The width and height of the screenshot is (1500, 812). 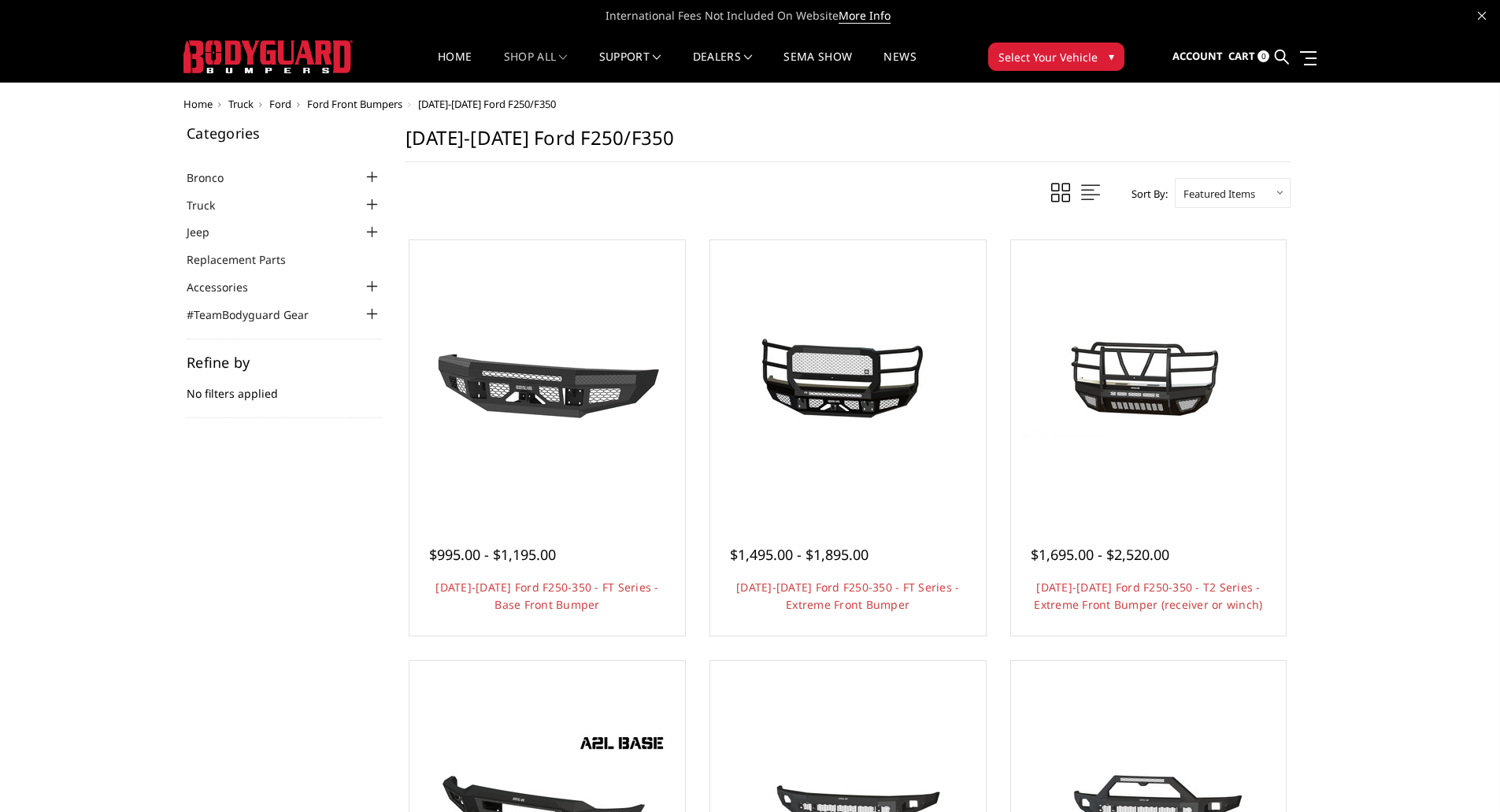 What do you see at coordinates (227, 286) in the screenshot?
I see `a: Accessories` at bounding box center [227, 286].